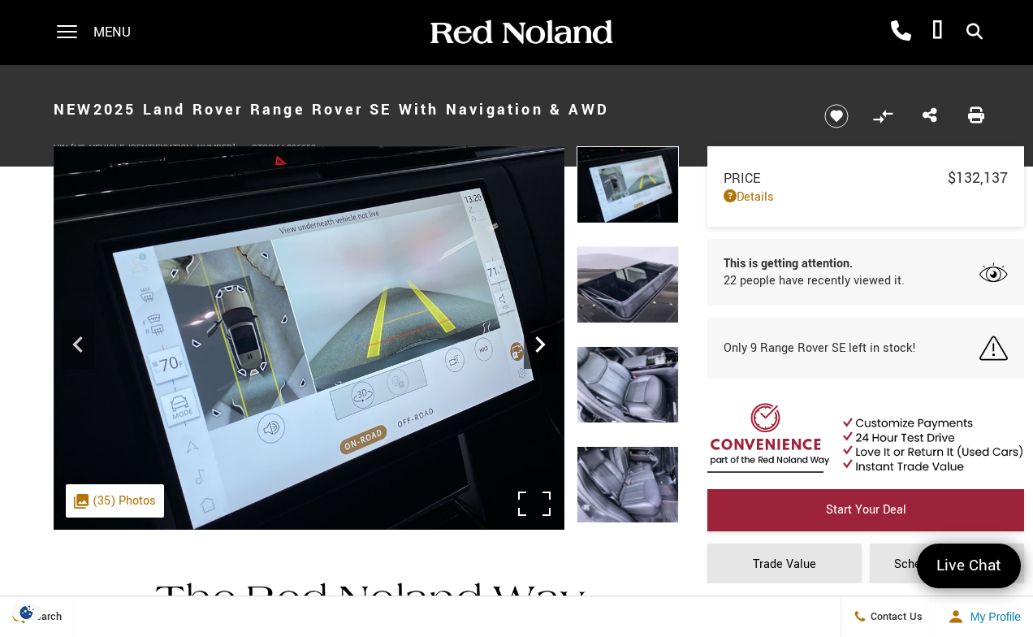  Describe the element at coordinates (266, 148) in the screenshot. I see `span: Stock:` at that location.